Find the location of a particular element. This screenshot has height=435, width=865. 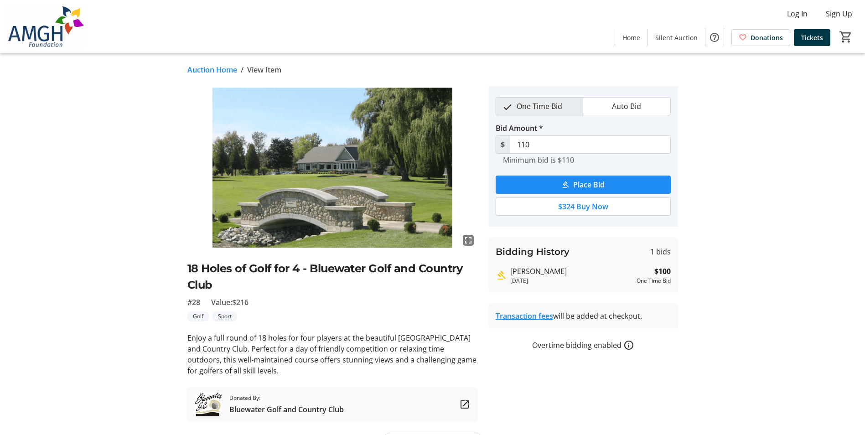

span: Log In is located at coordinates (797, 14).